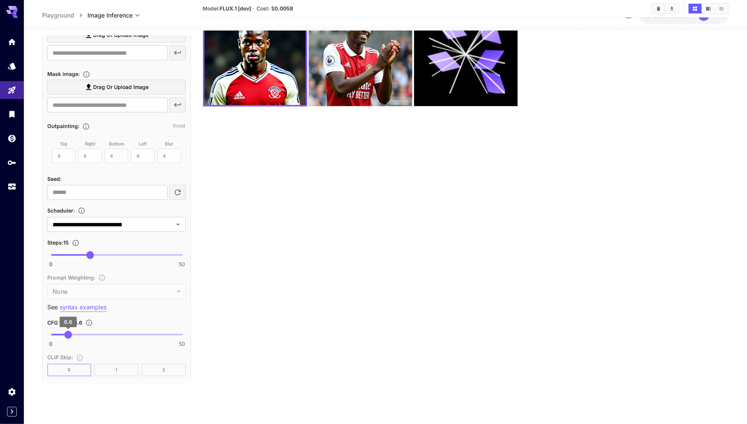 This screenshot has height=424, width=747. Describe the element at coordinates (12, 66) in the screenshot. I see `div: Models` at that location.